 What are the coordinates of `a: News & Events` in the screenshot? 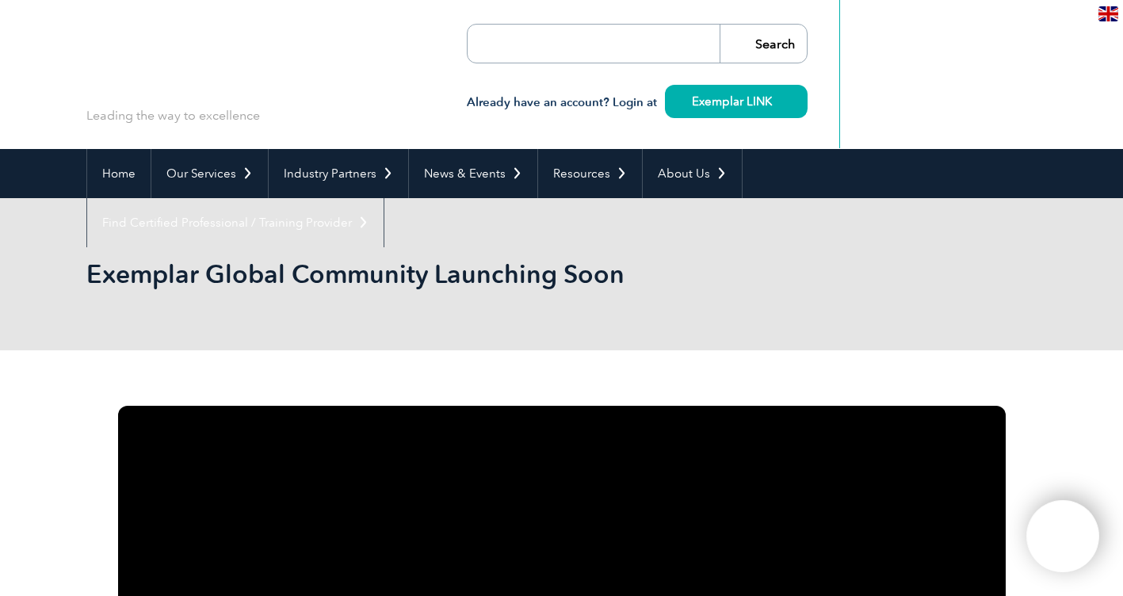 It's located at (473, 174).